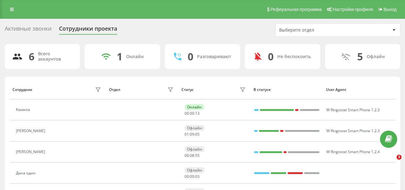 This screenshot has width=405, height=190. What do you see at coordinates (120, 57) in the screenshot?
I see `div: 1` at bounding box center [120, 57].